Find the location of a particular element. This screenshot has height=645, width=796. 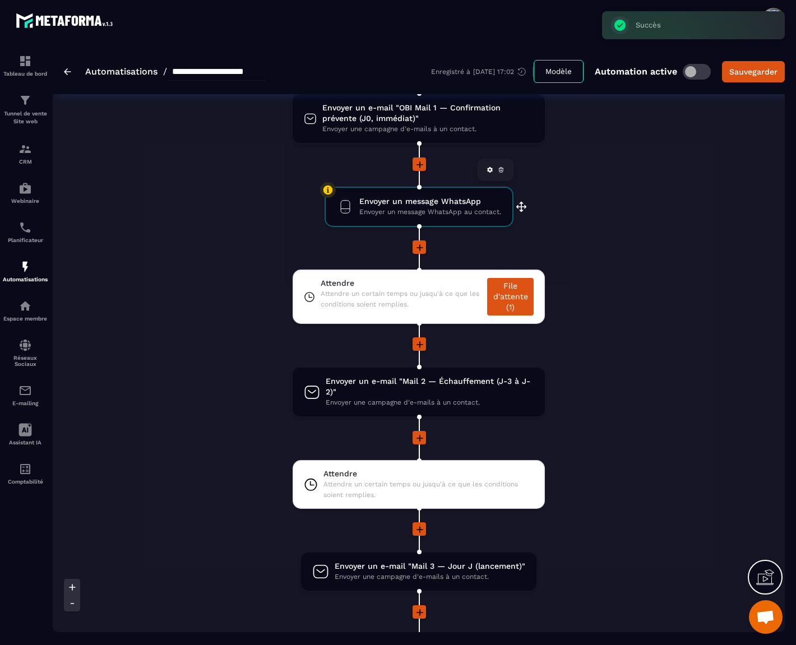

p: Comptabilité is located at coordinates (25, 481).